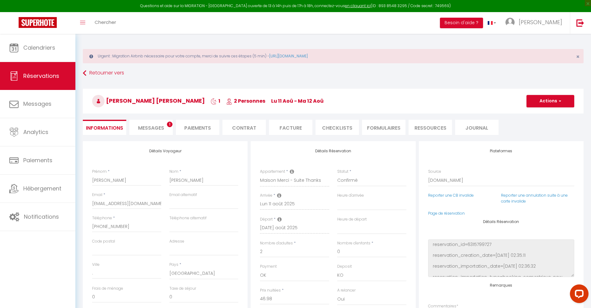 The height and width of the screenshot is (308, 591). I want to click on label: Source, so click(435, 172).